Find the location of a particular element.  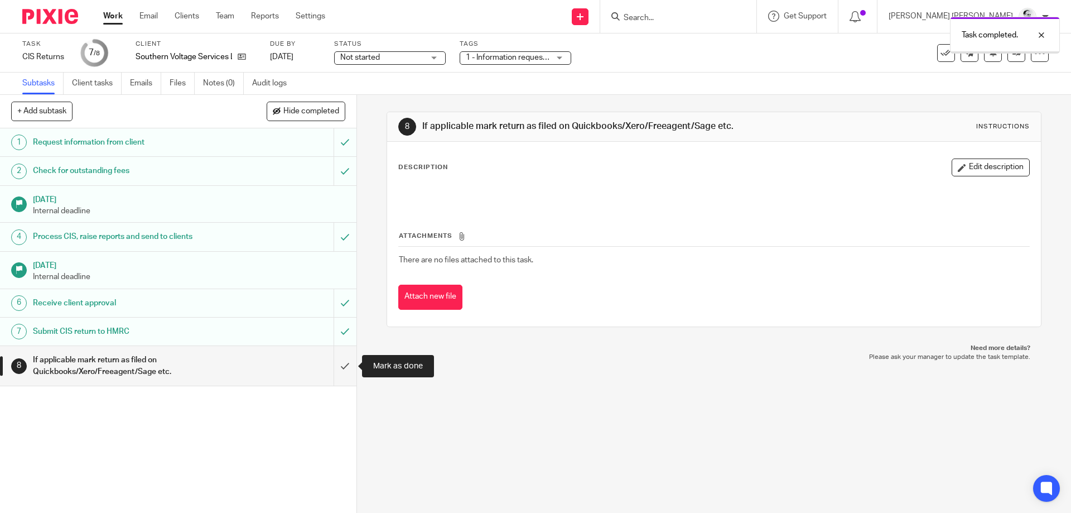

h1: Request information from client is located at coordinates (129, 142).